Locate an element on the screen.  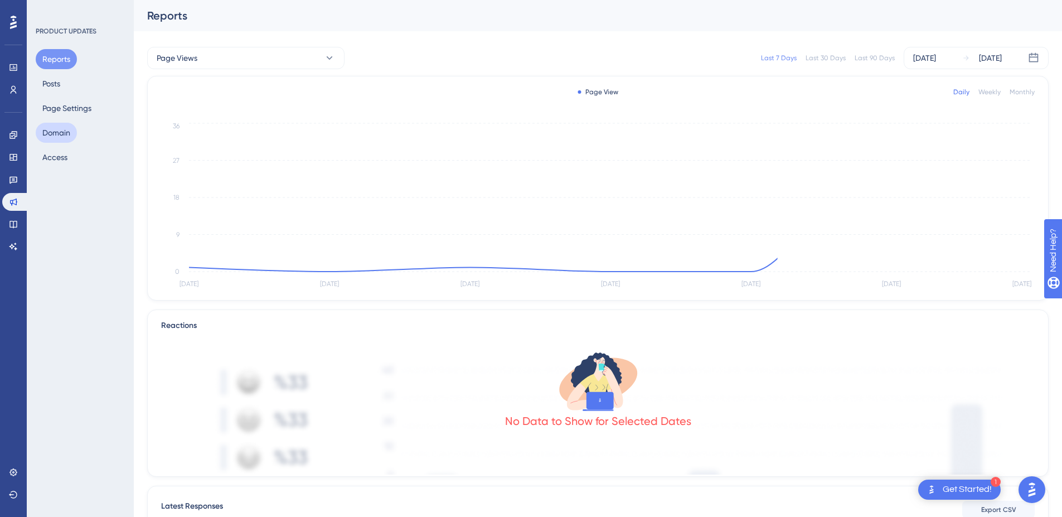
div: Get Started! is located at coordinates (968, 490).